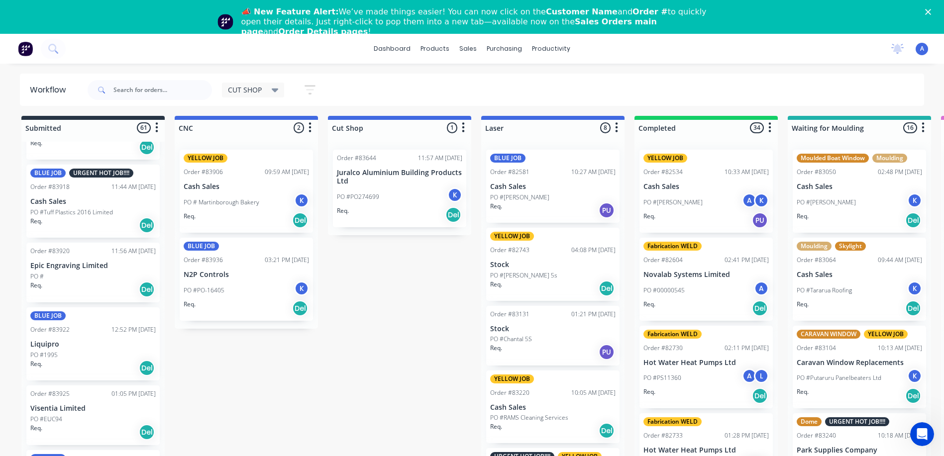 Image resolution: width=944 pixels, height=456 pixels. What do you see at coordinates (749, 376) in the screenshot?
I see `div: A` at bounding box center [749, 376].